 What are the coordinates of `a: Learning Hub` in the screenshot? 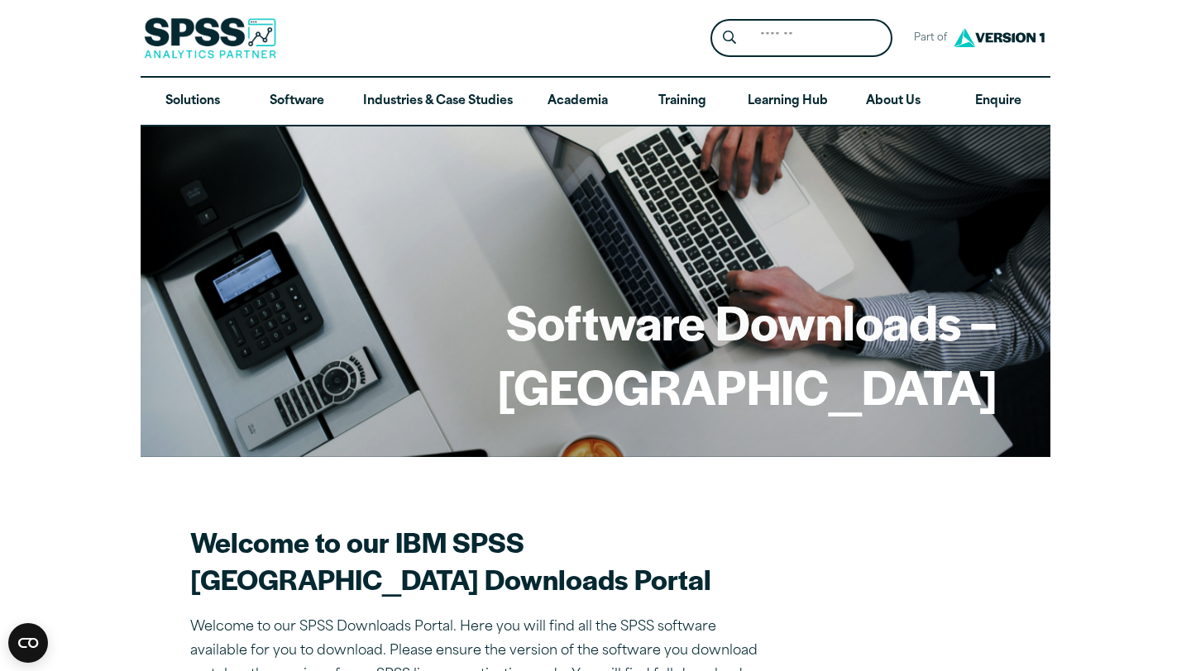 It's located at (787, 102).